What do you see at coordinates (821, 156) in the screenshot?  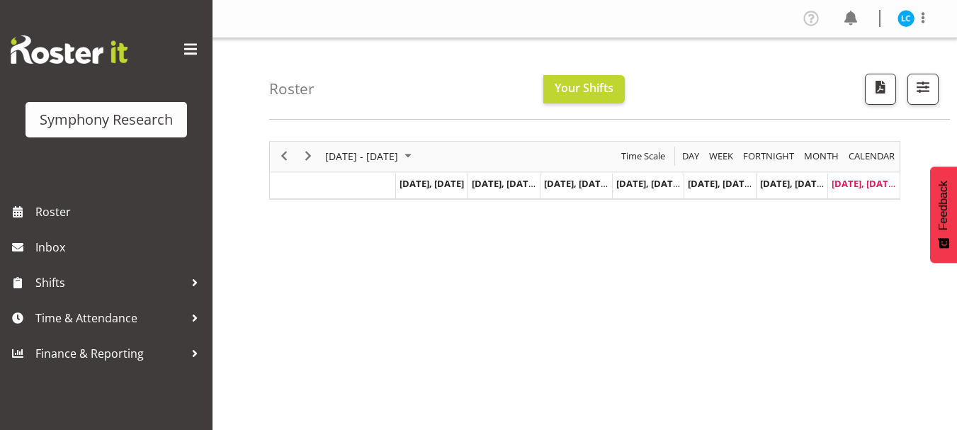 I see `span: Month` at bounding box center [821, 156].